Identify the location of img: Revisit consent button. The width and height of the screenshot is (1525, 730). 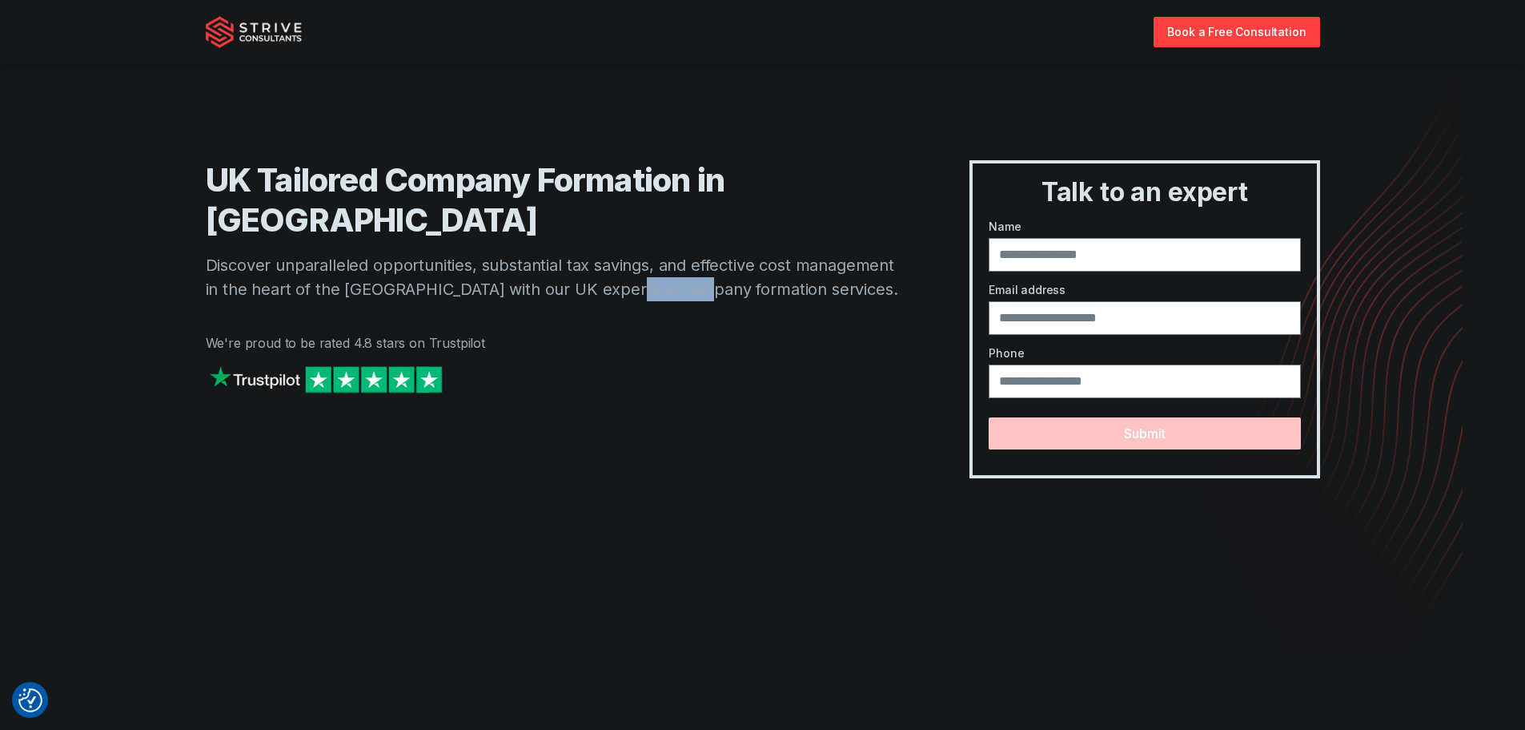
(30, 700).